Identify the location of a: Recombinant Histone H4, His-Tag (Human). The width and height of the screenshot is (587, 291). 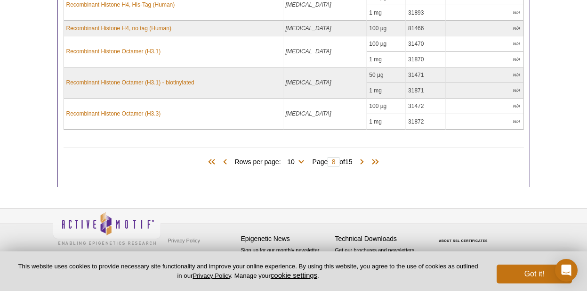
(121, 5).